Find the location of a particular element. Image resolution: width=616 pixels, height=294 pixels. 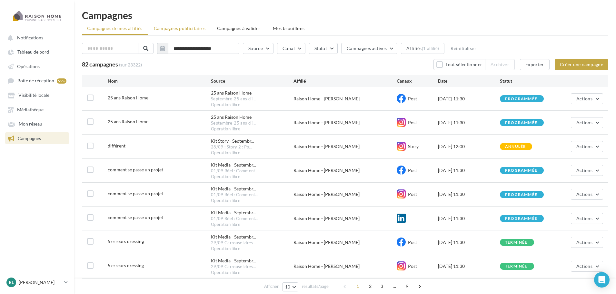

span: Opérations is located at coordinates (28, 66).